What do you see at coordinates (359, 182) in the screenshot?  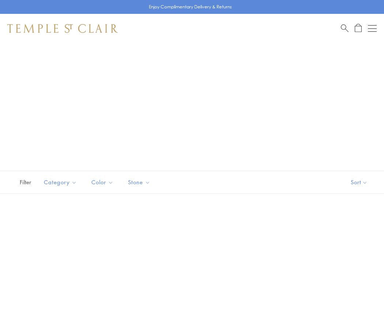 I see `button: Show sort by` at bounding box center [359, 182].